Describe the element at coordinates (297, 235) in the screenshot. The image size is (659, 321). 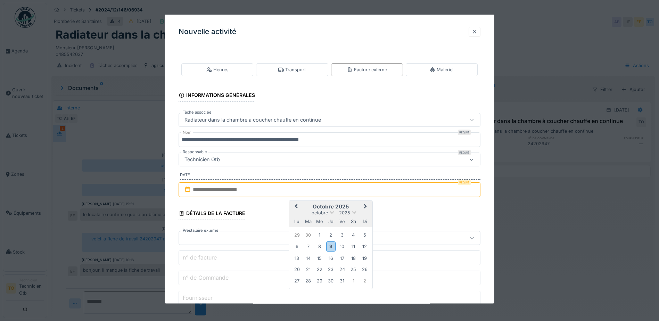
I see `div: Choose lundi 29 septembre 2025` at that location.